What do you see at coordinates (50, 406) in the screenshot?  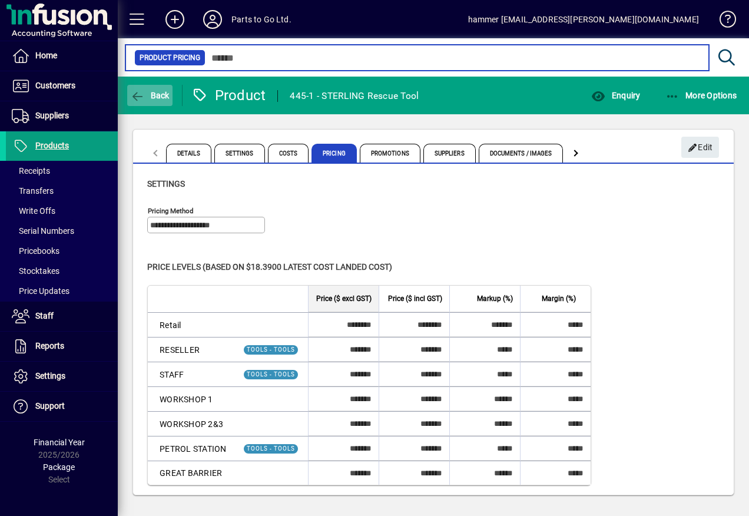 I see `span: Support` at bounding box center [50, 406].